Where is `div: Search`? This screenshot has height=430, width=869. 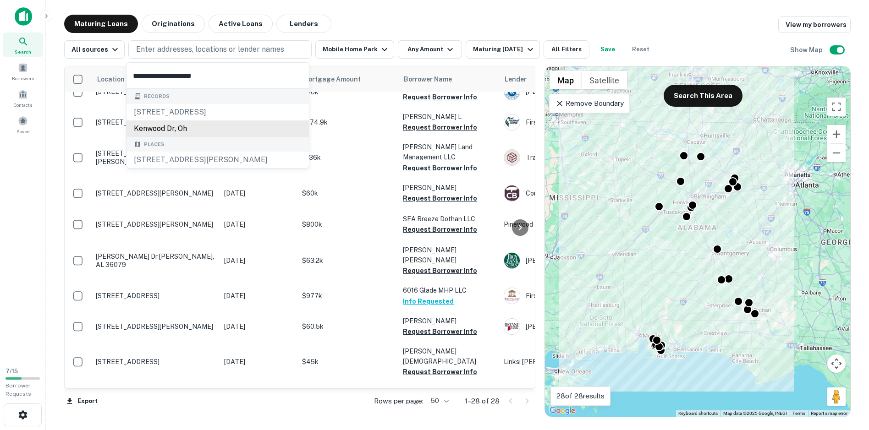 div: Search is located at coordinates (23, 45).